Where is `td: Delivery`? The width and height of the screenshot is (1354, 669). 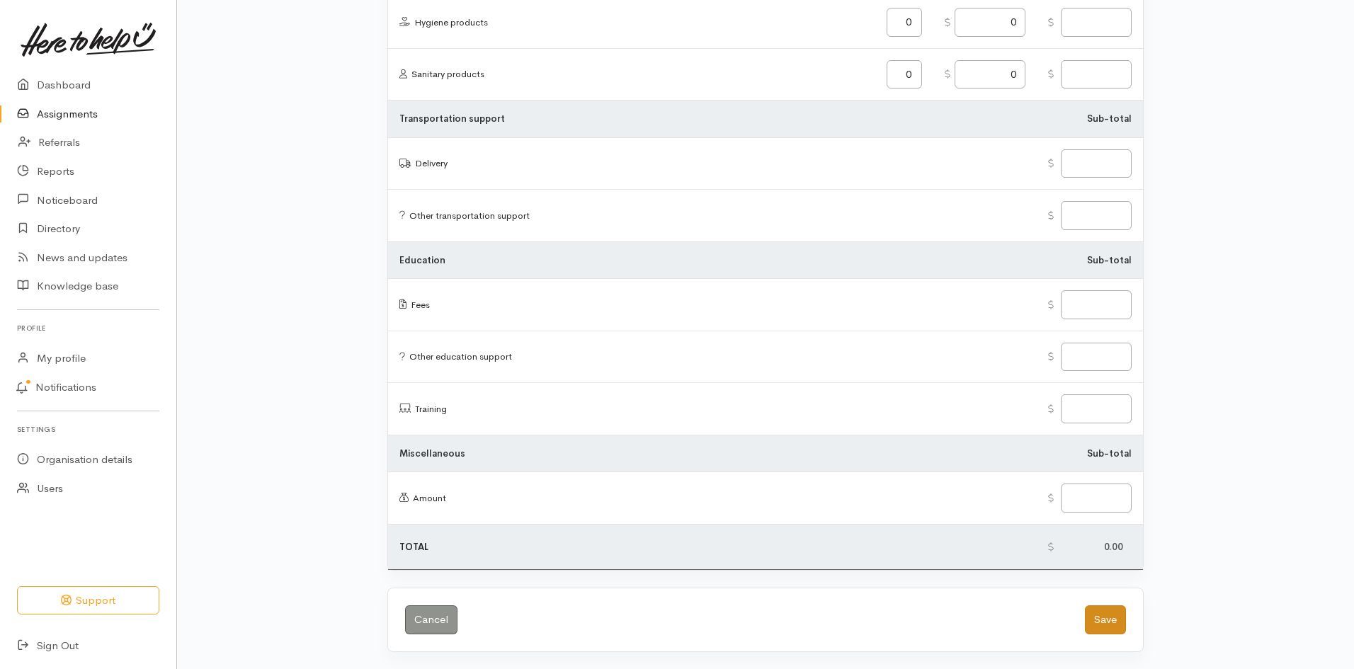
td: Delivery is located at coordinates (713, 164).